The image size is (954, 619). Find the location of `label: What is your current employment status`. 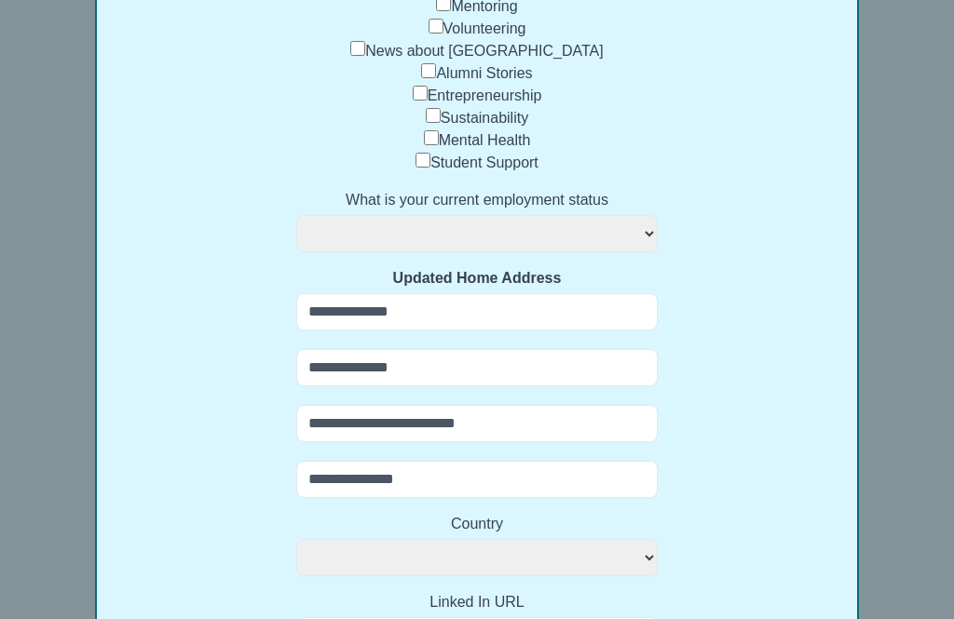

label: What is your current employment status is located at coordinates (477, 200).